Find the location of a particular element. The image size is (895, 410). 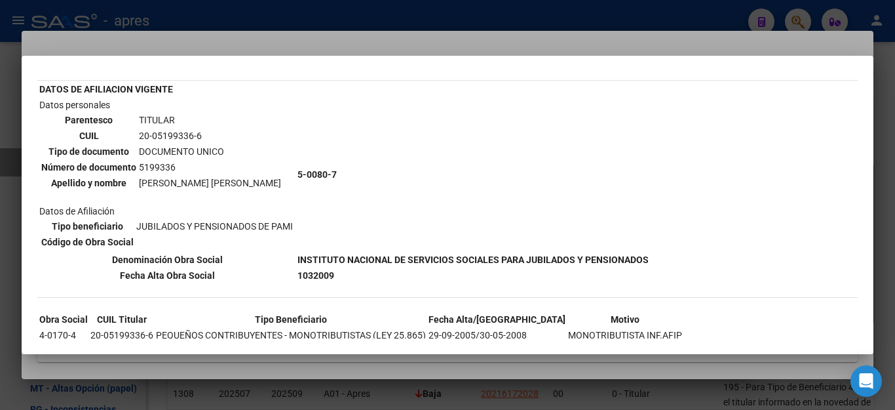

th: Motivo is located at coordinates (625, 319).